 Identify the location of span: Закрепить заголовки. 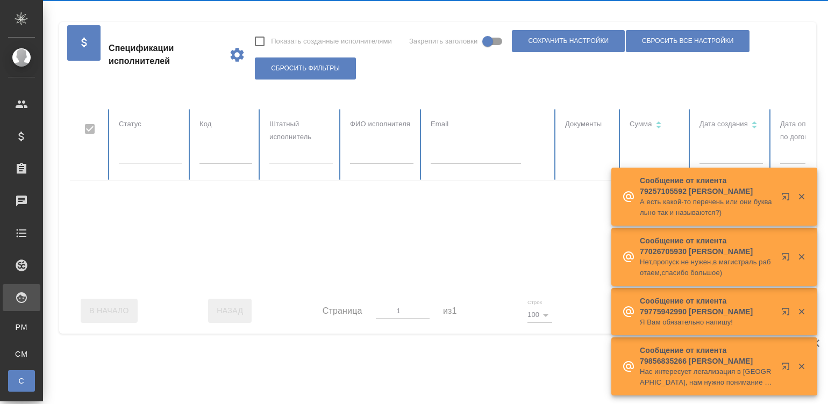
(444, 41).